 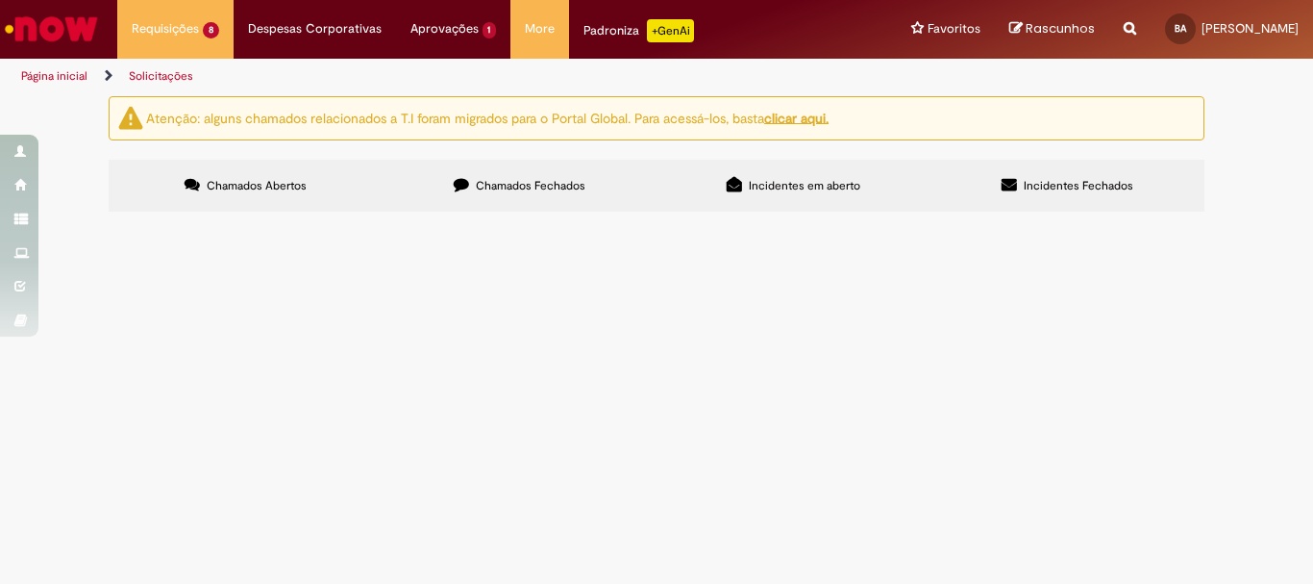 What do you see at coordinates (805, 186) in the screenshot?
I see `span: Incidentes em aberto` at bounding box center [805, 186].